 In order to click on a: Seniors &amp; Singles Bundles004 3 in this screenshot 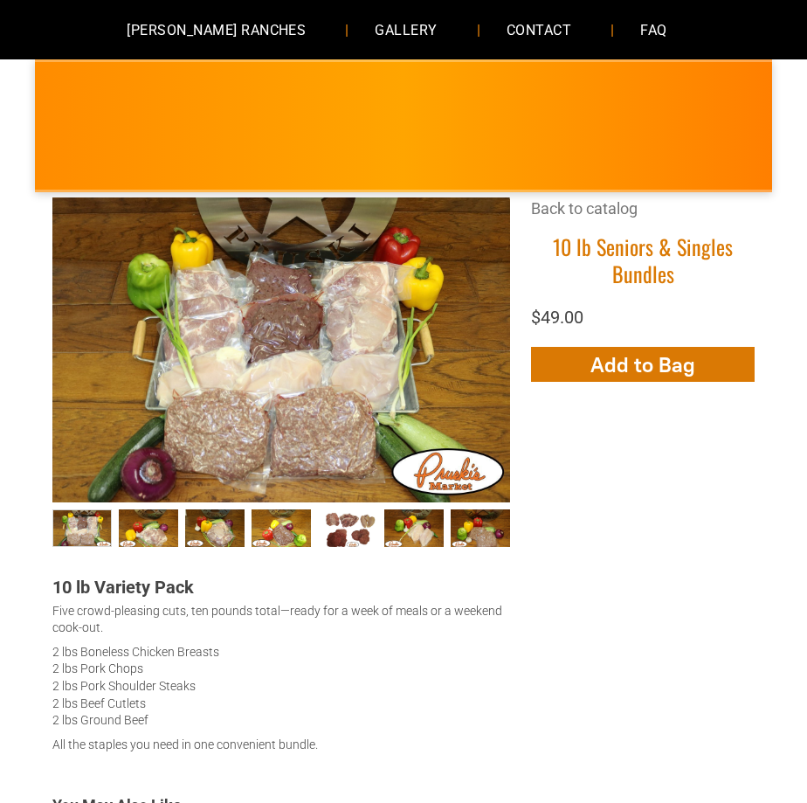, I will do `click(281, 528)`.